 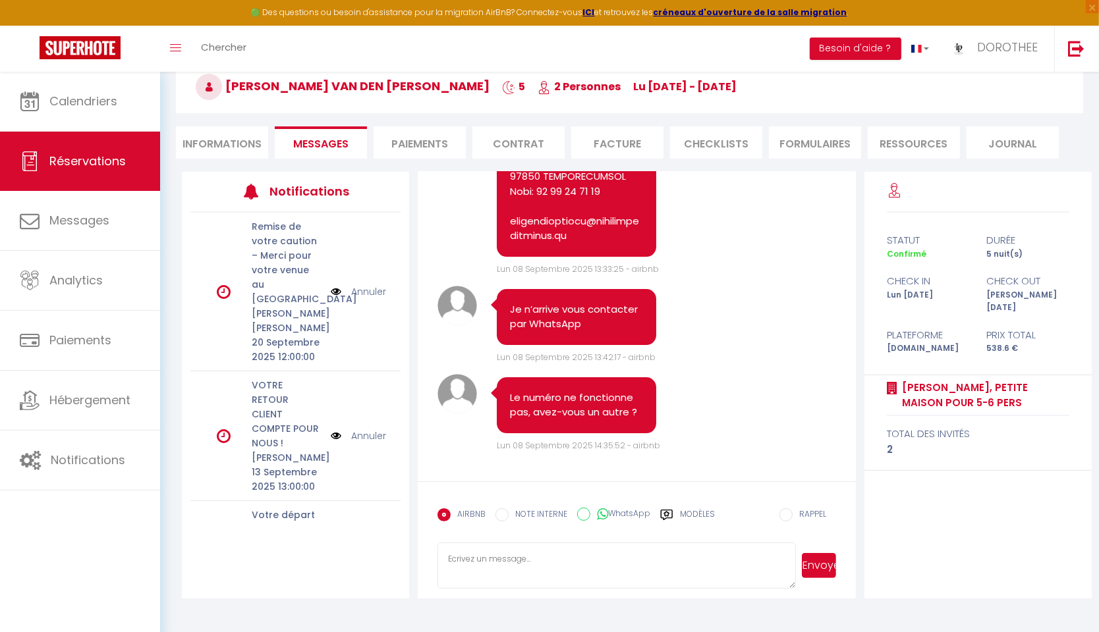 What do you see at coordinates (1076, 48) in the screenshot?
I see `img: logout` at bounding box center [1076, 48].